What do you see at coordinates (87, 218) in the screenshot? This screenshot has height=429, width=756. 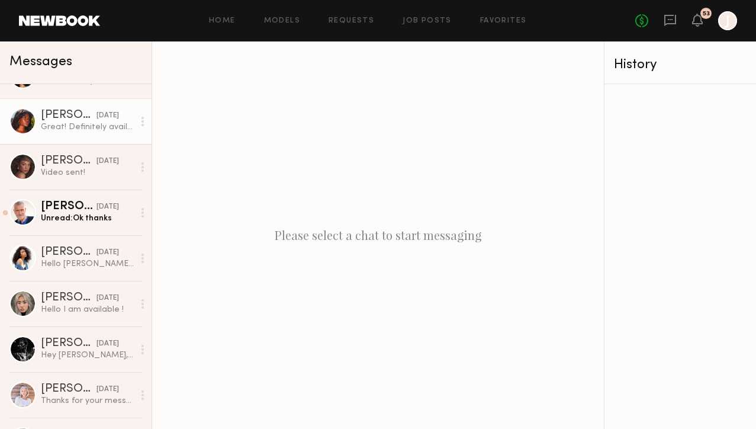 I see `div: Unread: Ok thanks` at bounding box center [87, 218].